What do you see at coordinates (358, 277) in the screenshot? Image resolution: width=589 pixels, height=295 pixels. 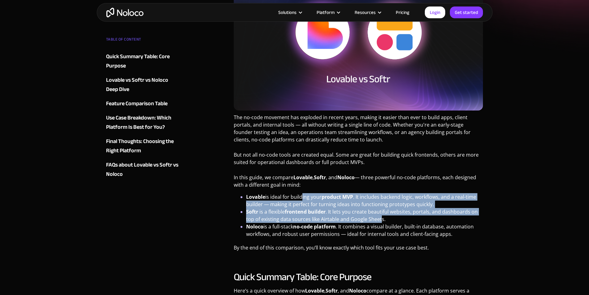 I see `h2: Quick Summary Table: Core Purpose` at bounding box center [358, 277].